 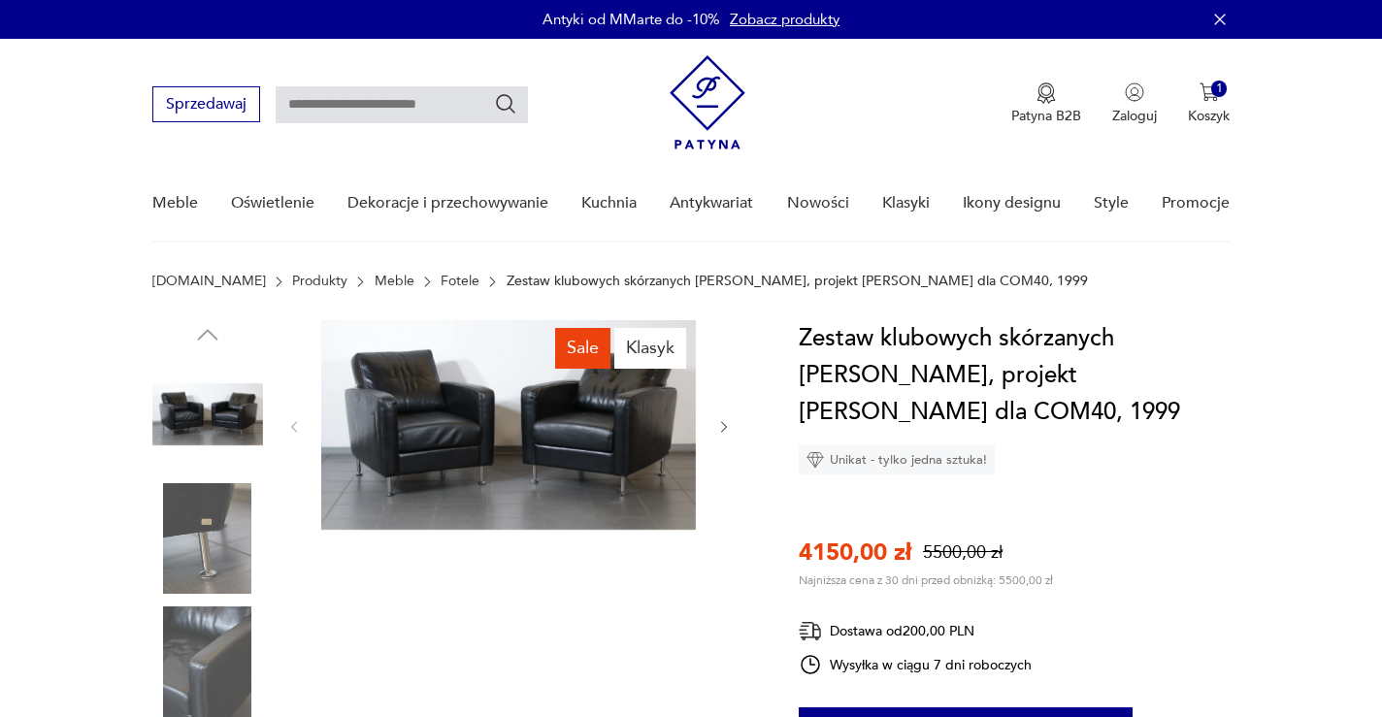 I want to click on p: Zaloguj, so click(x=1135, y=116).